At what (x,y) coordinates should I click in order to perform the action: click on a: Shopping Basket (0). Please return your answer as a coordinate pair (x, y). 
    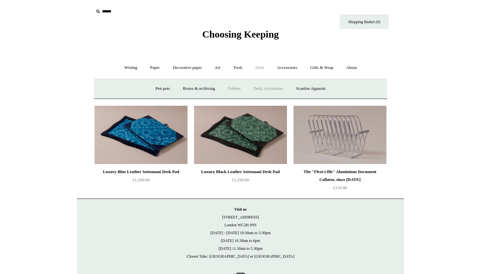
    Looking at the image, I should click on (364, 22).